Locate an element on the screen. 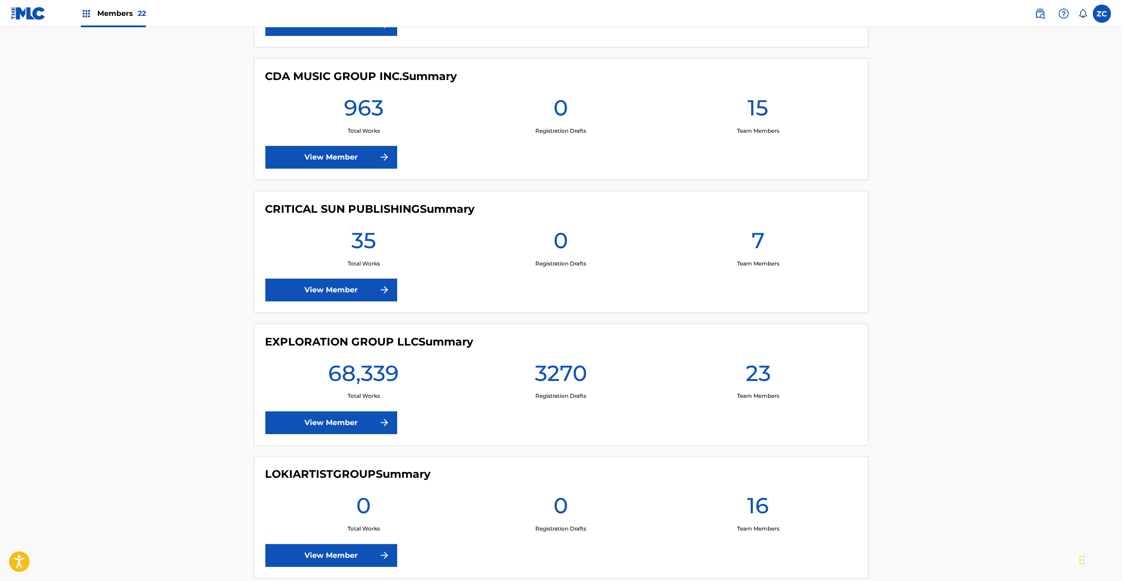  img: Top Rightsholders is located at coordinates (86, 14).